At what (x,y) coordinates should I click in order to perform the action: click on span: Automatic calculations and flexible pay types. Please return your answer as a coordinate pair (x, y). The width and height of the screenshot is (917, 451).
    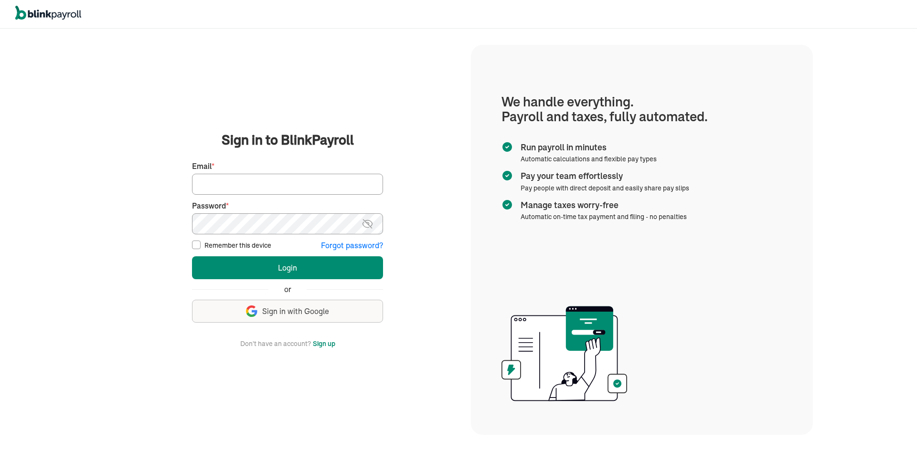
    Looking at the image, I should click on (589, 159).